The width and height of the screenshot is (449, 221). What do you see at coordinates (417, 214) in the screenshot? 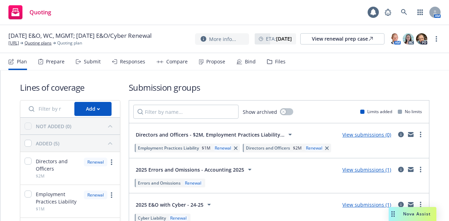
I see `span: Nova Assist` at bounding box center [417, 214].